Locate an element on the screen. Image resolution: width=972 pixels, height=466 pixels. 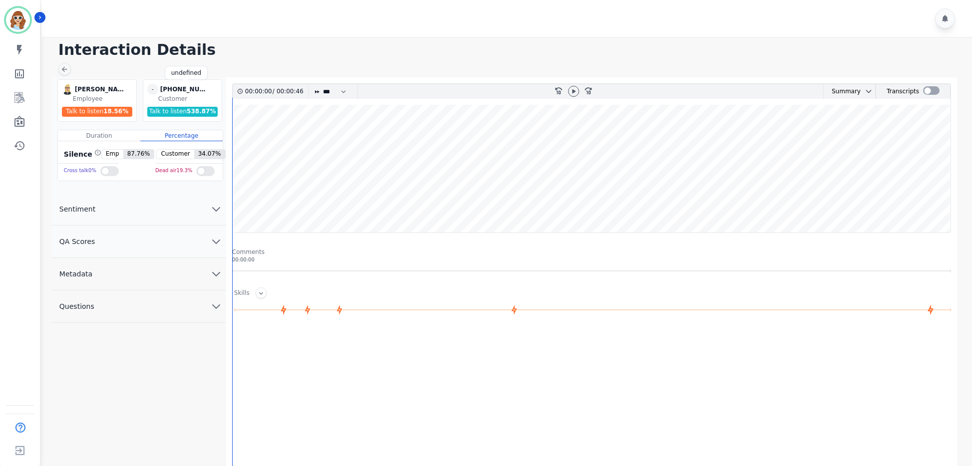
div: undefined is located at coordinates (186, 73).